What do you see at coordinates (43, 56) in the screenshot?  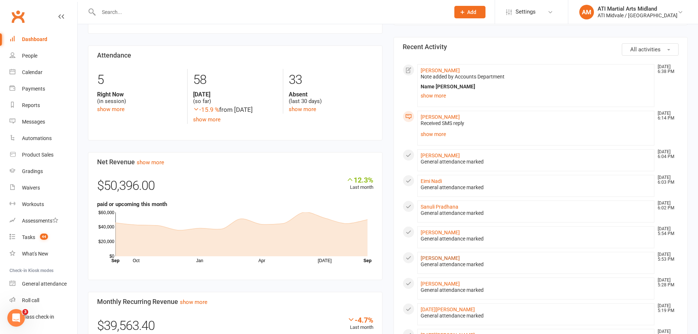 I see `a: People` at bounding box center [43, 56].